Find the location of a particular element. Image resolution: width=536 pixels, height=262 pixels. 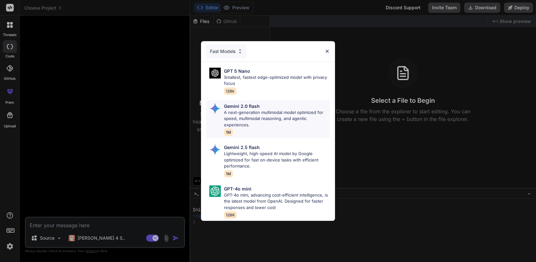

div: Fast Models is located at coordinates (226, 51).